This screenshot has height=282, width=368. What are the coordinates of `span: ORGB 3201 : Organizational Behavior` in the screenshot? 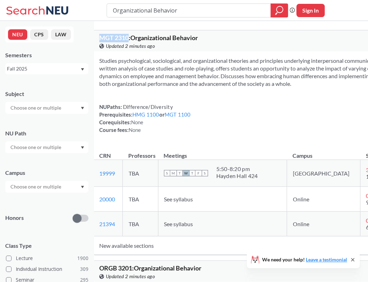 It's located at (150, 268).